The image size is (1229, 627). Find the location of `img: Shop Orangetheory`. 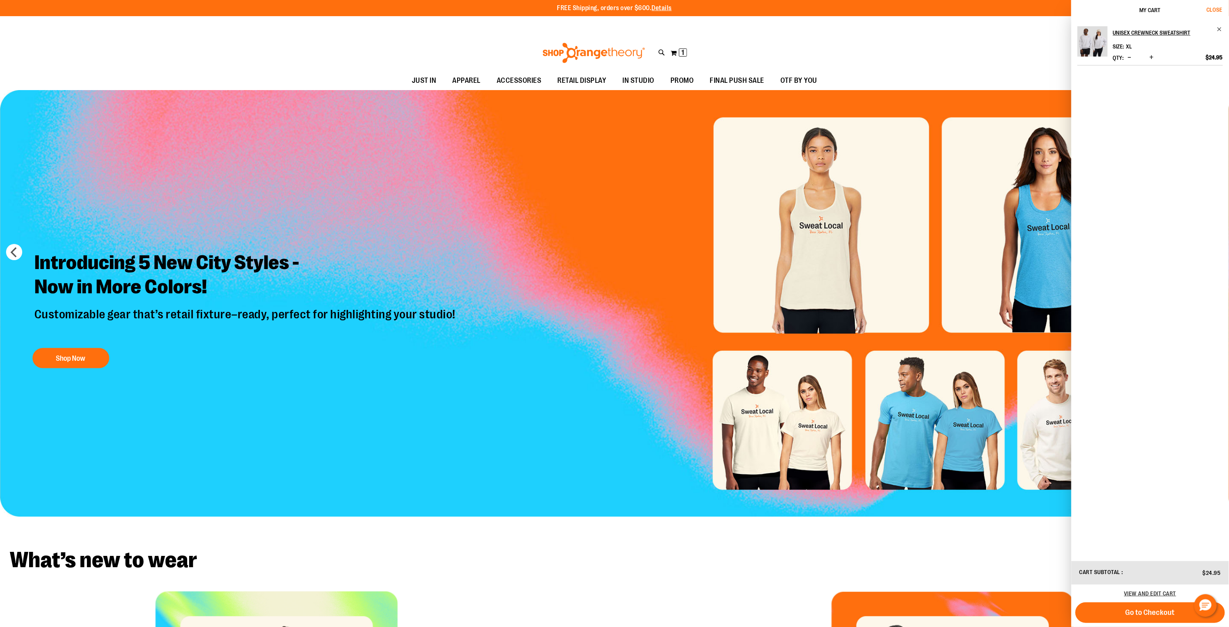

img: Shop Orangetheory is located at coordinates (594, 53).